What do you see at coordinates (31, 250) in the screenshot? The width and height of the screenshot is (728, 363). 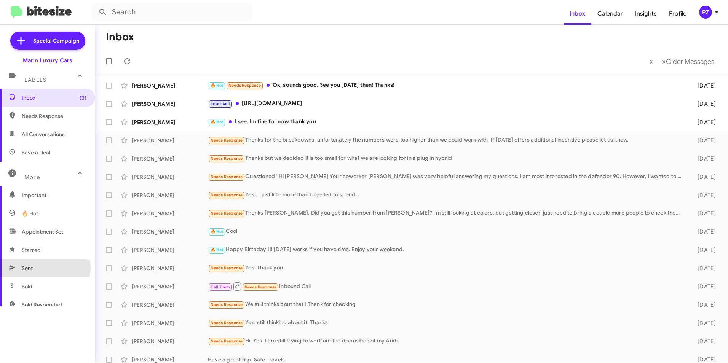 I see `span: Starred` at bounding box center [31, 250].